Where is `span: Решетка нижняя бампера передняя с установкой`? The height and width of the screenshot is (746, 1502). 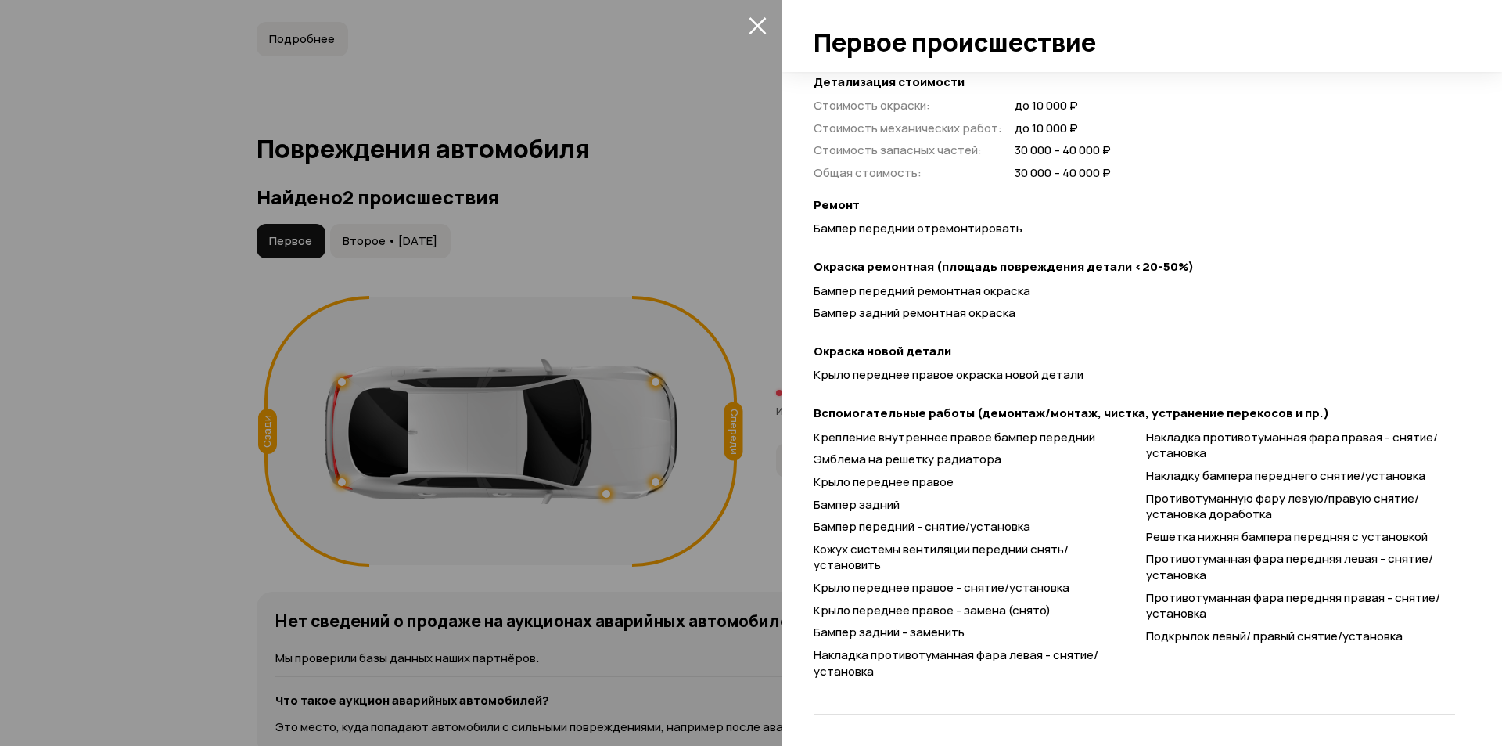
span: Решетка нижняя бампера передняя с установкой is located at coordinates (1287, 536).